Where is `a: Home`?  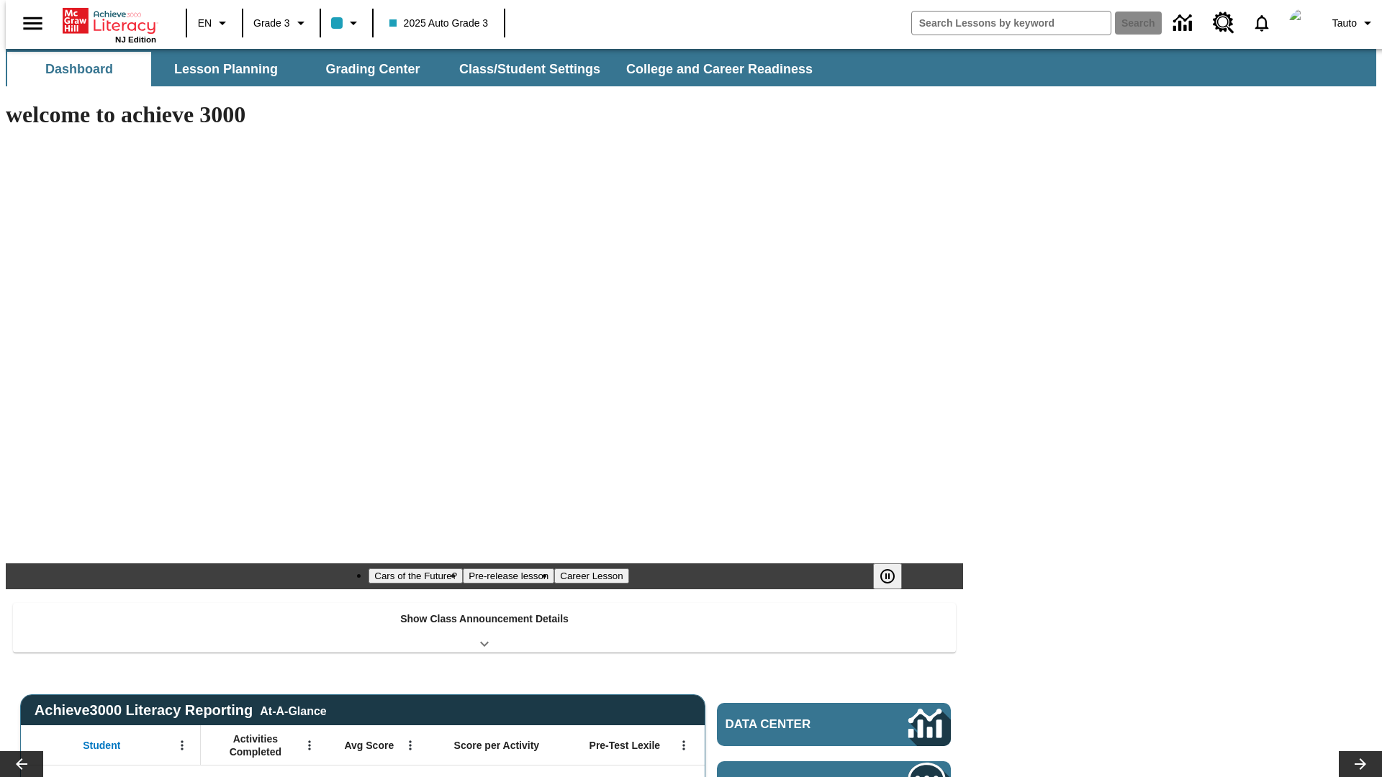
a: Home is located at coordinates (109, 21).